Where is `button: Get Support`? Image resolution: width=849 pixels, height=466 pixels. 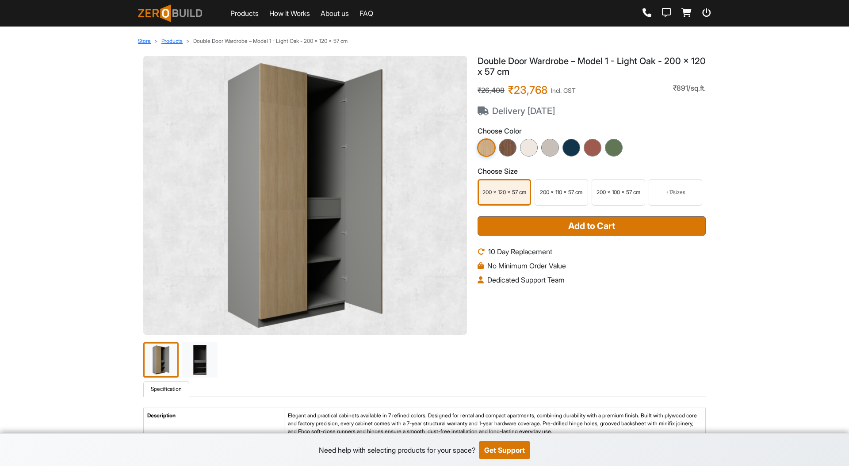 button: Get Support is located at coordinates (505, 450).